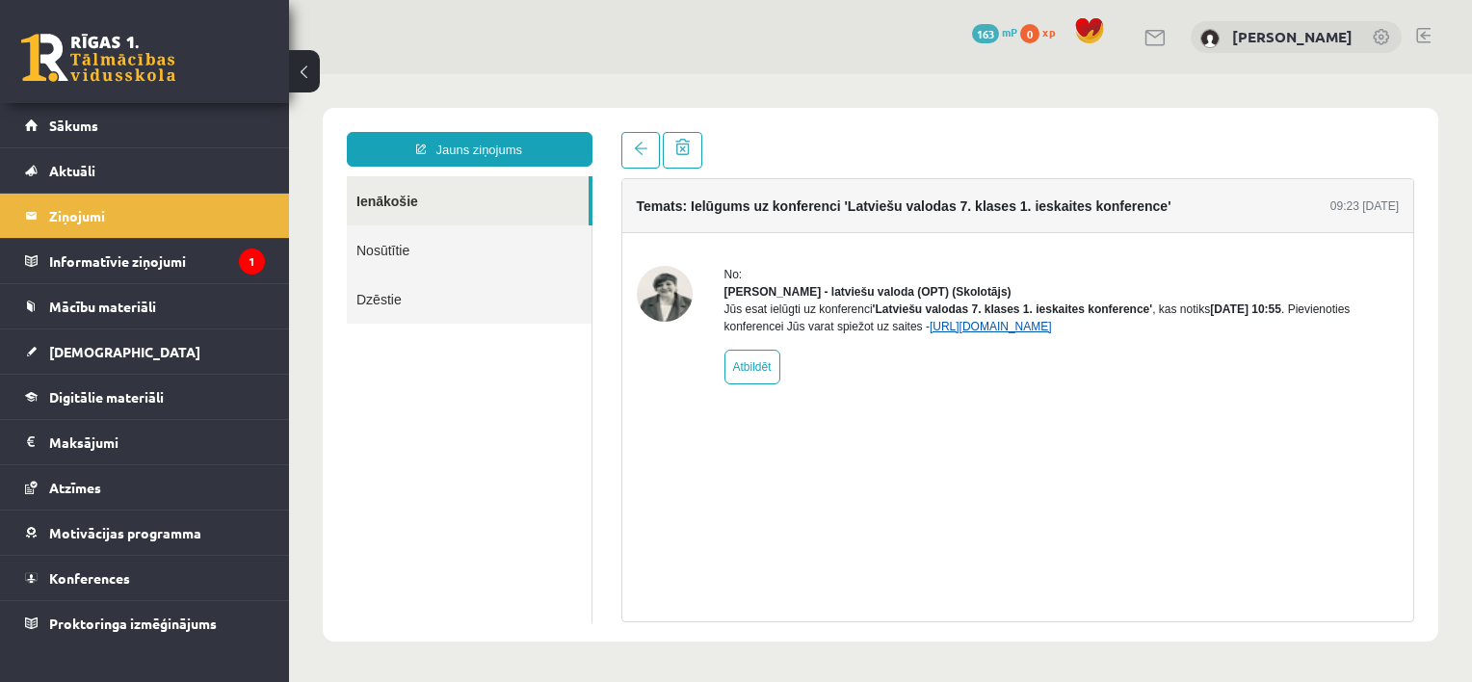  Describe the element at coordinates (145, 397) in the screenshot. I see `a: Digitālie materiāli` at that location.